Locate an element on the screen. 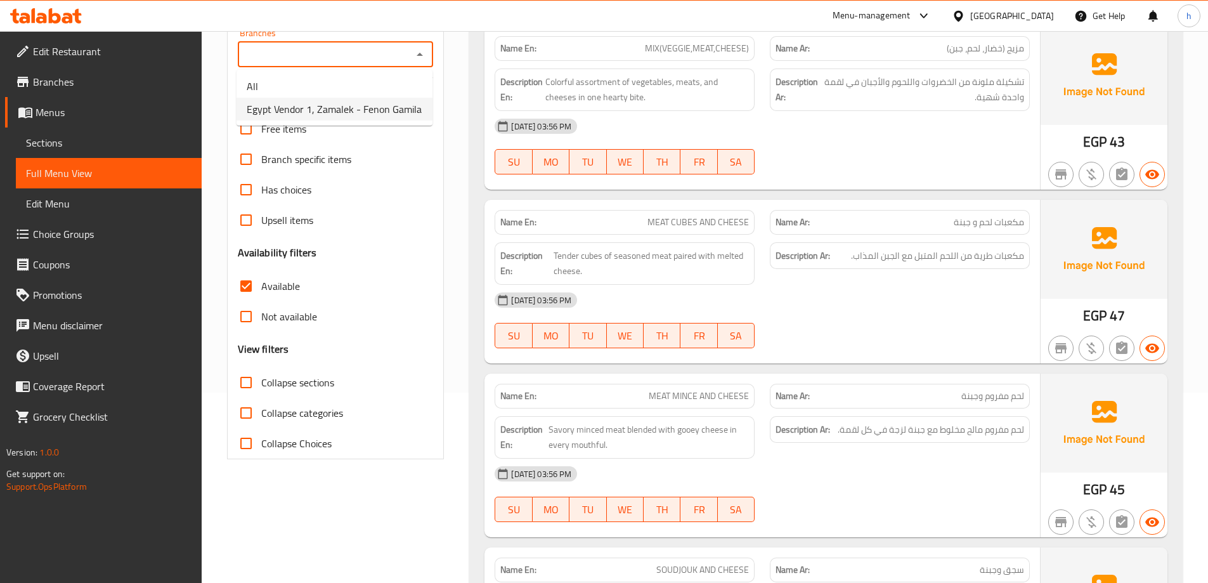  span: لحم مفروم مالح مخلوط مع جبنة لزجة في كل لقمة. is located at coordinates (931, 429).